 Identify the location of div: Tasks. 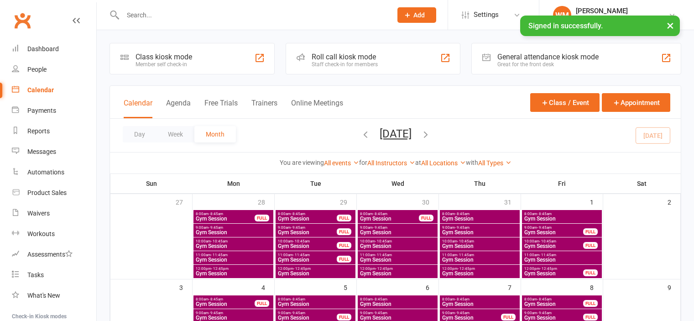
(36, 275).